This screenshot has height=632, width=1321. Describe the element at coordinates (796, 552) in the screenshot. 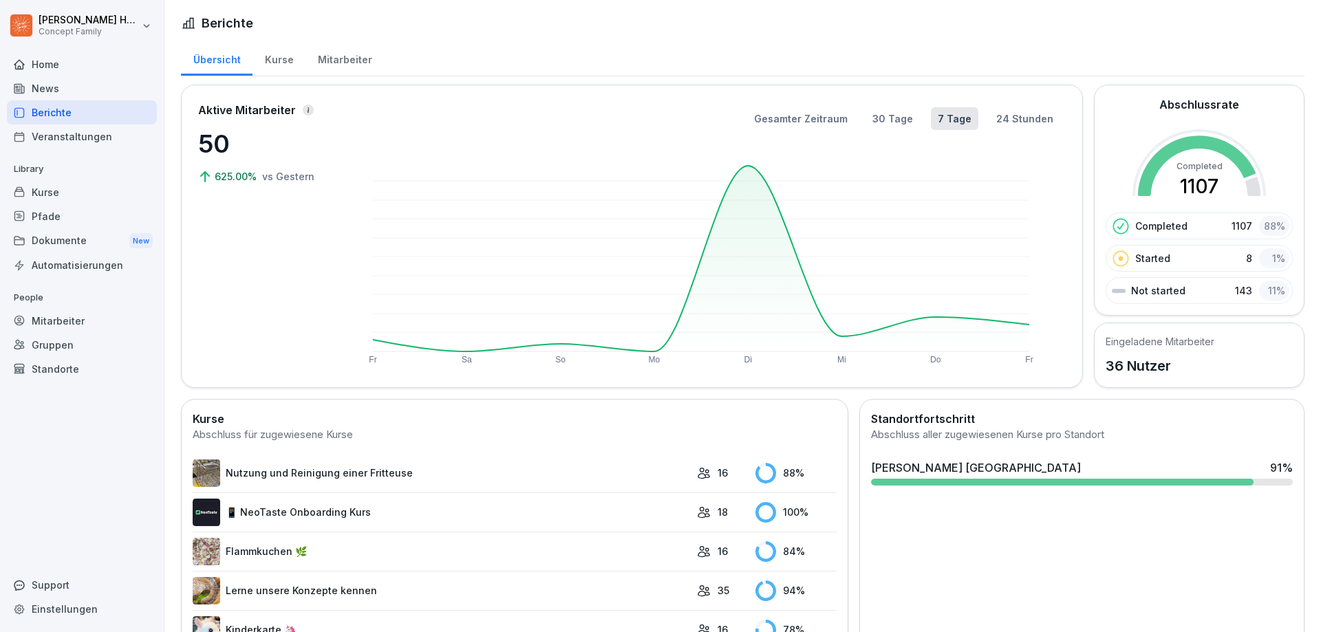

I see `div: 84 %` at that location.